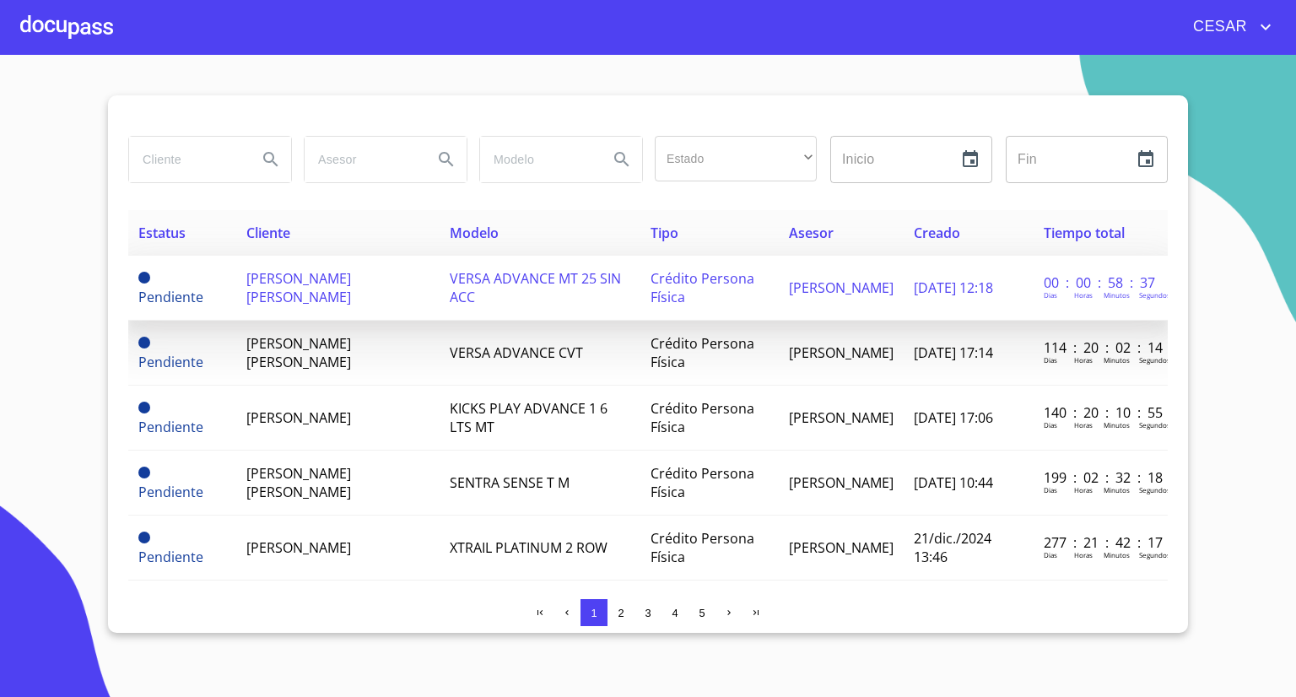 The width and height of the screenshot is (1296, 697). What do you see at coordinates (674, 612) in the screenshot?
I see `span: 4` at bounding box center [674, 612].